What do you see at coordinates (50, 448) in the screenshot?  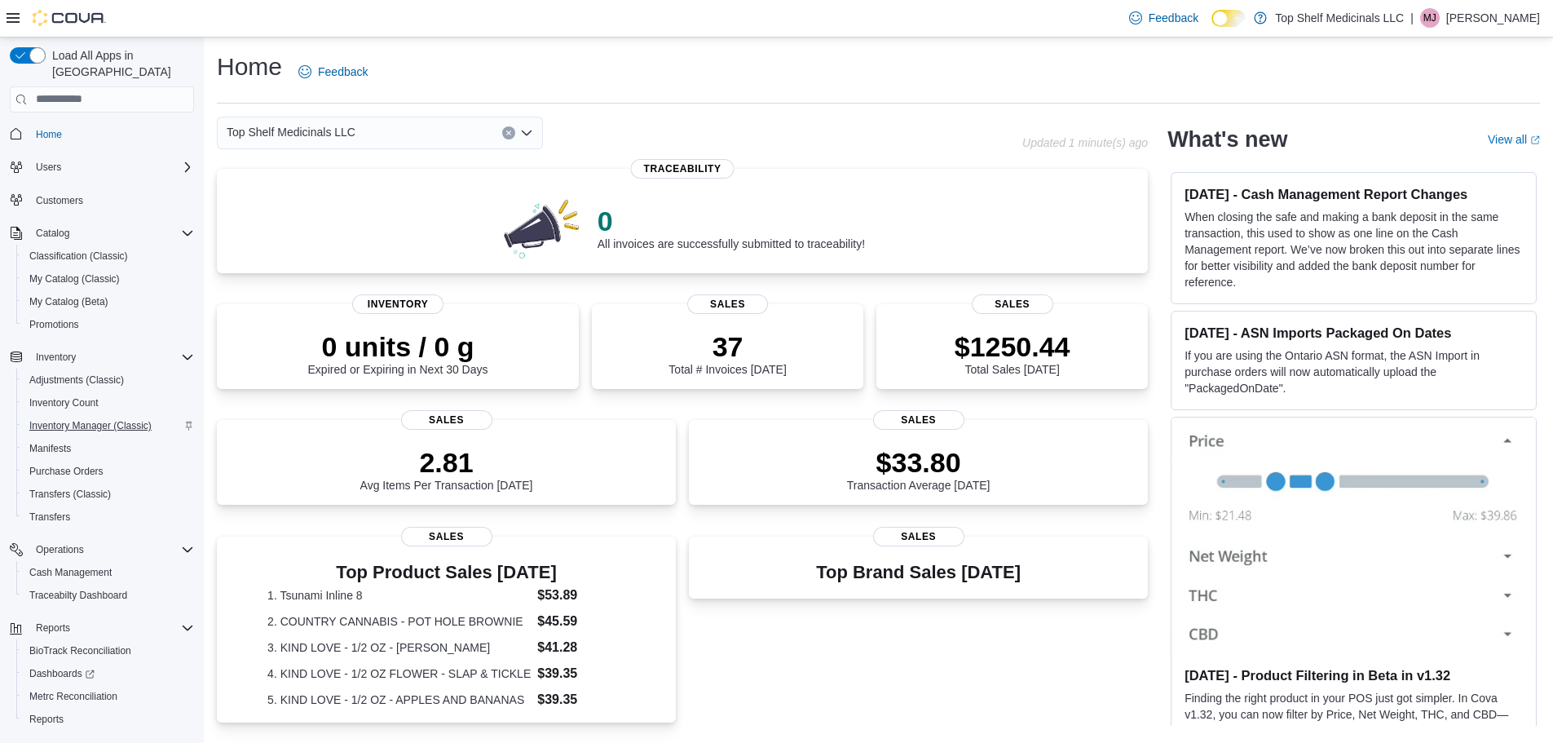 I see `span: Manifests` at bounding box center [50, 448].